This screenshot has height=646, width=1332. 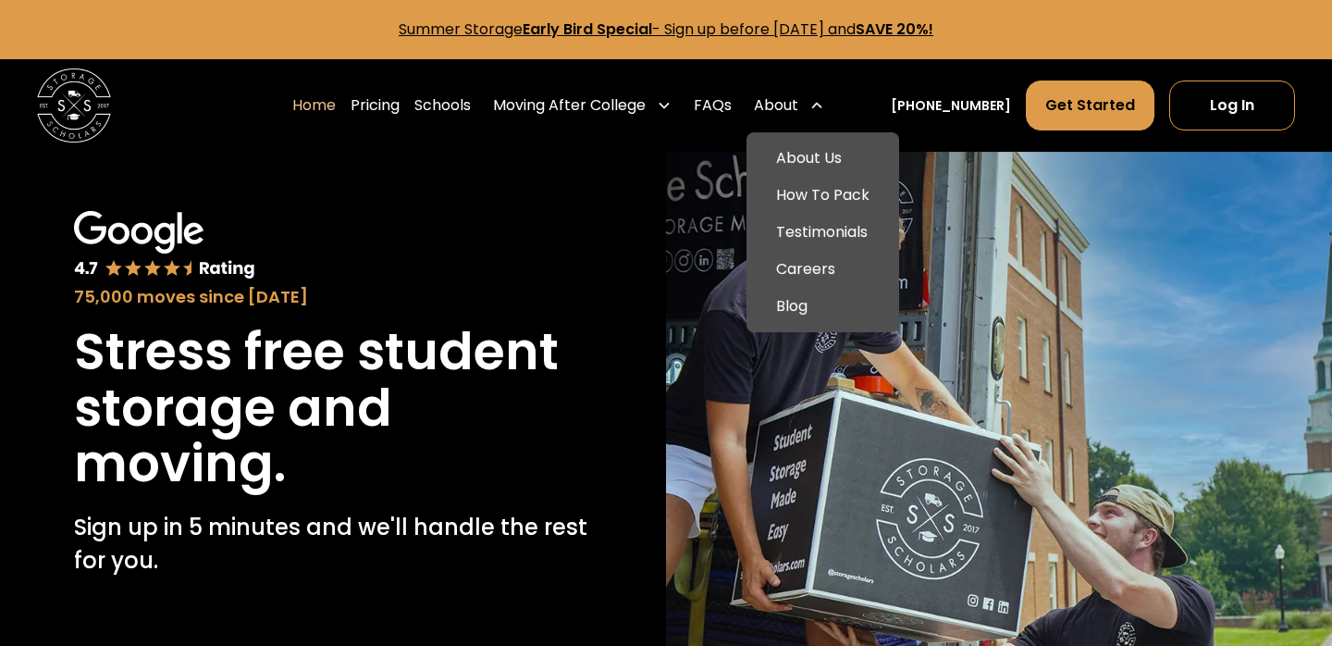 What do you see at coordinates (333, 408) in the screenshot?
I see `h1: Stress free student storage and moving.` at bounding box center [333, 408].